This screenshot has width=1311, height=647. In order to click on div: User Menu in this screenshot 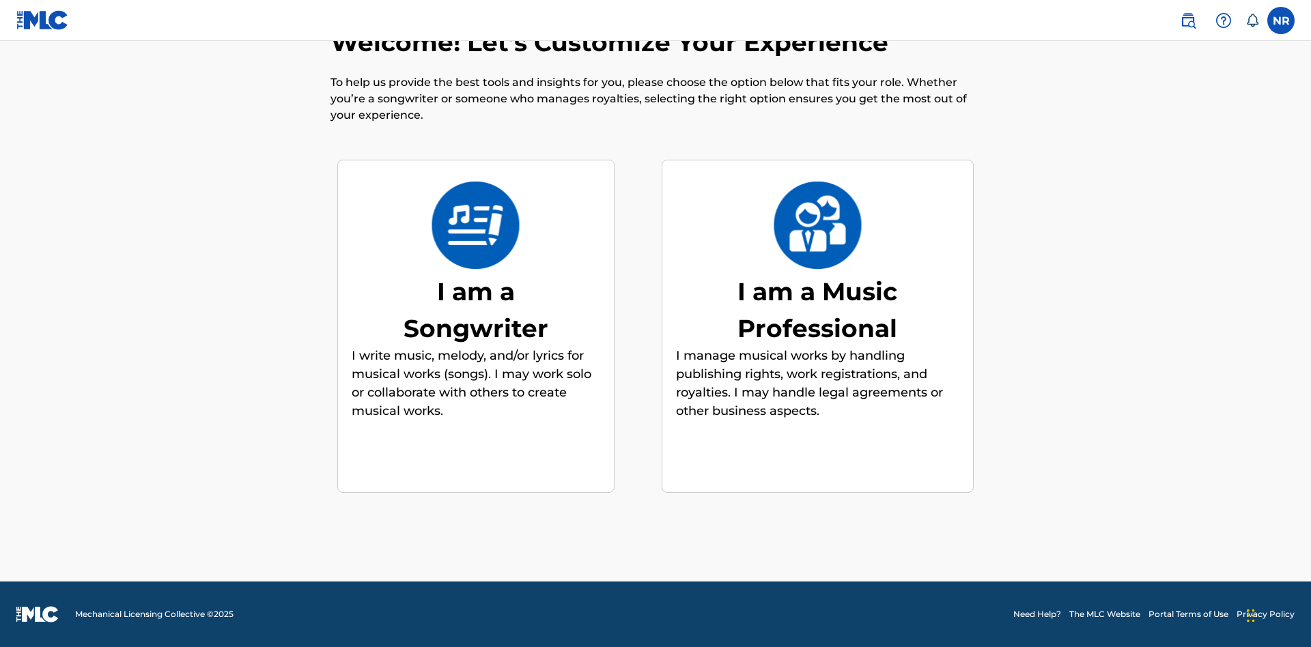, I will do `click(1281, 20)`.